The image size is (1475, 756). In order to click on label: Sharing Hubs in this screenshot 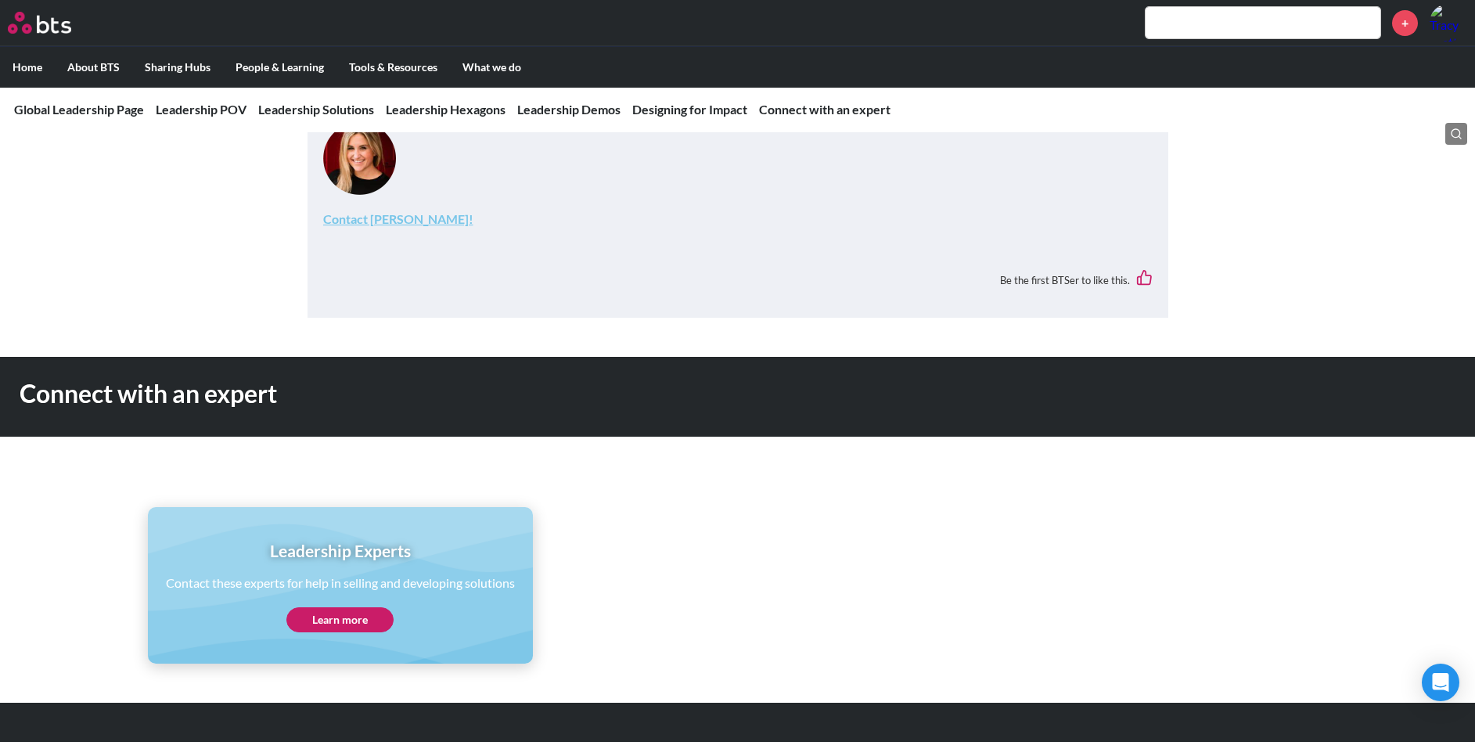, I will do `click(178, 67)`.